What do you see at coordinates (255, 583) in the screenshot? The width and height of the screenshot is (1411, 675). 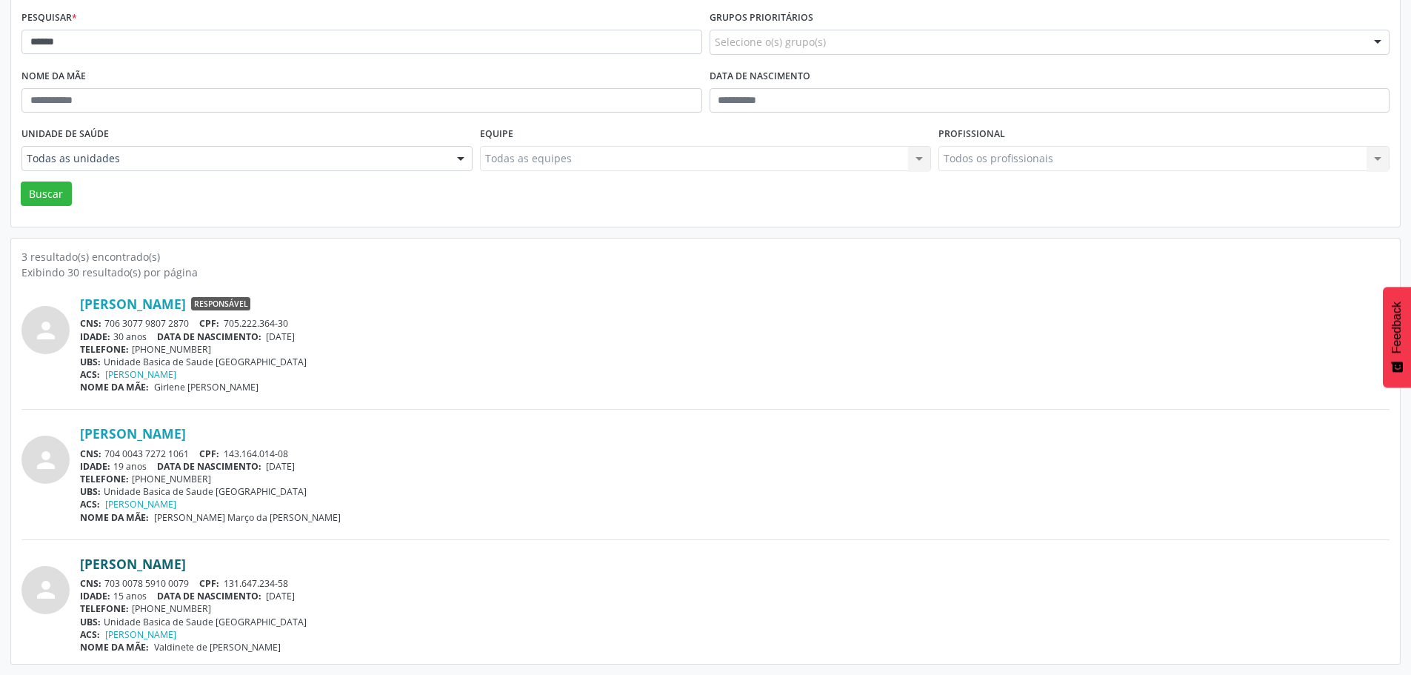 I see `span: 131.647.234-58` at bounding box center [255, 583].